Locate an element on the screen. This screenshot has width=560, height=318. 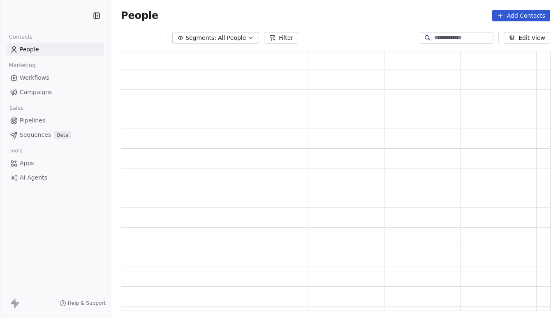
span: Sequences is located at coordinates (35, 135).